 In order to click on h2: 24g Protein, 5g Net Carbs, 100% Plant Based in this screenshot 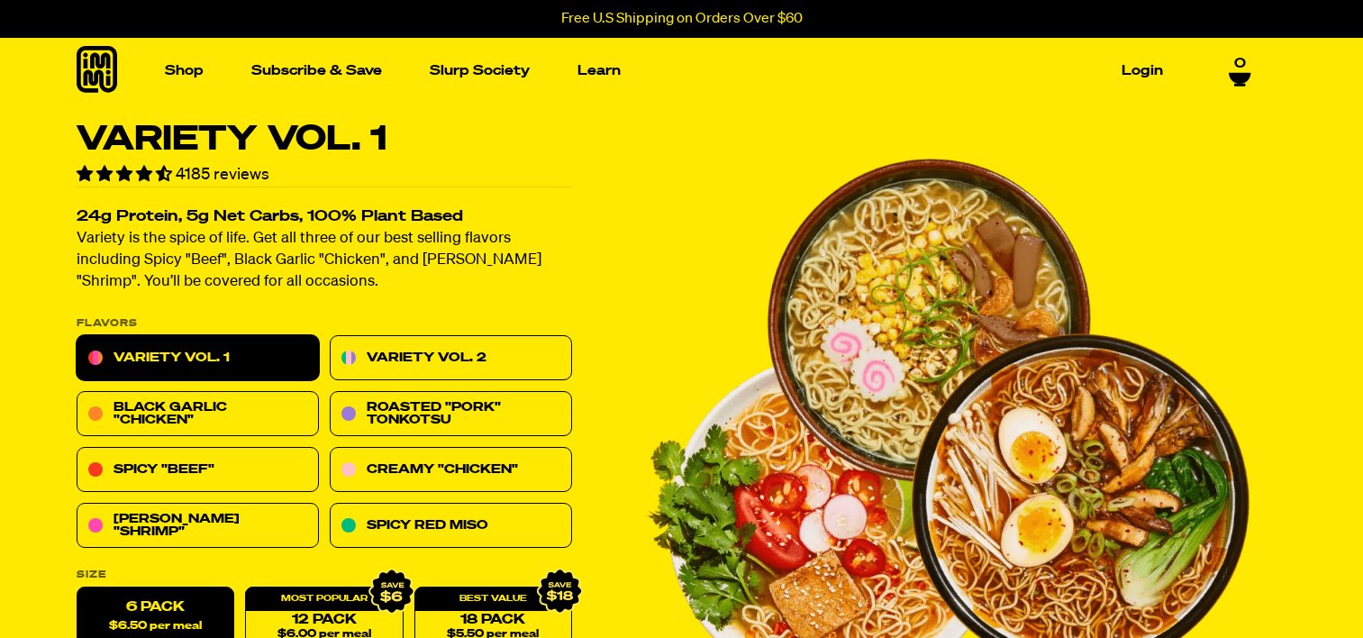, I will do `click(324, 217)`.